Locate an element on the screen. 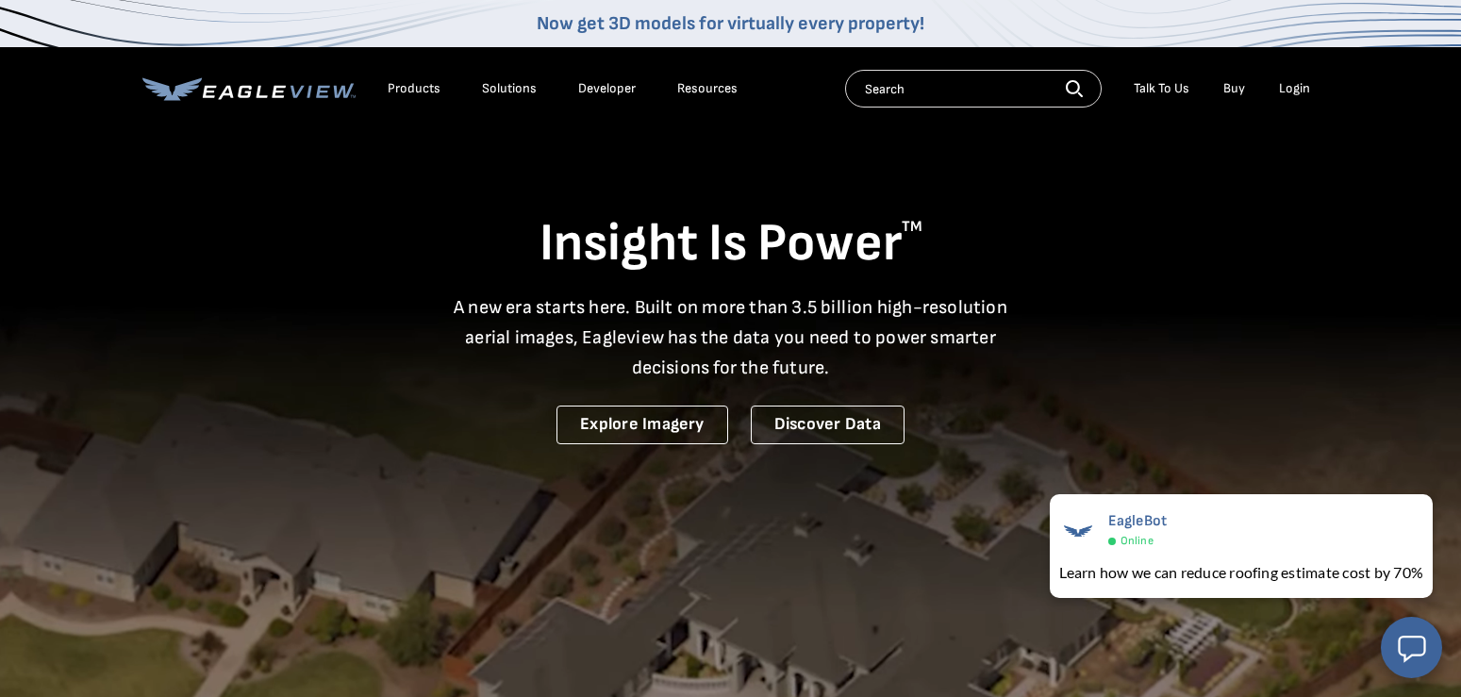 Image resolution: width=1461 pixels, height=697 pixels. a: Explore Imagery is located at coordinates (642, 425).